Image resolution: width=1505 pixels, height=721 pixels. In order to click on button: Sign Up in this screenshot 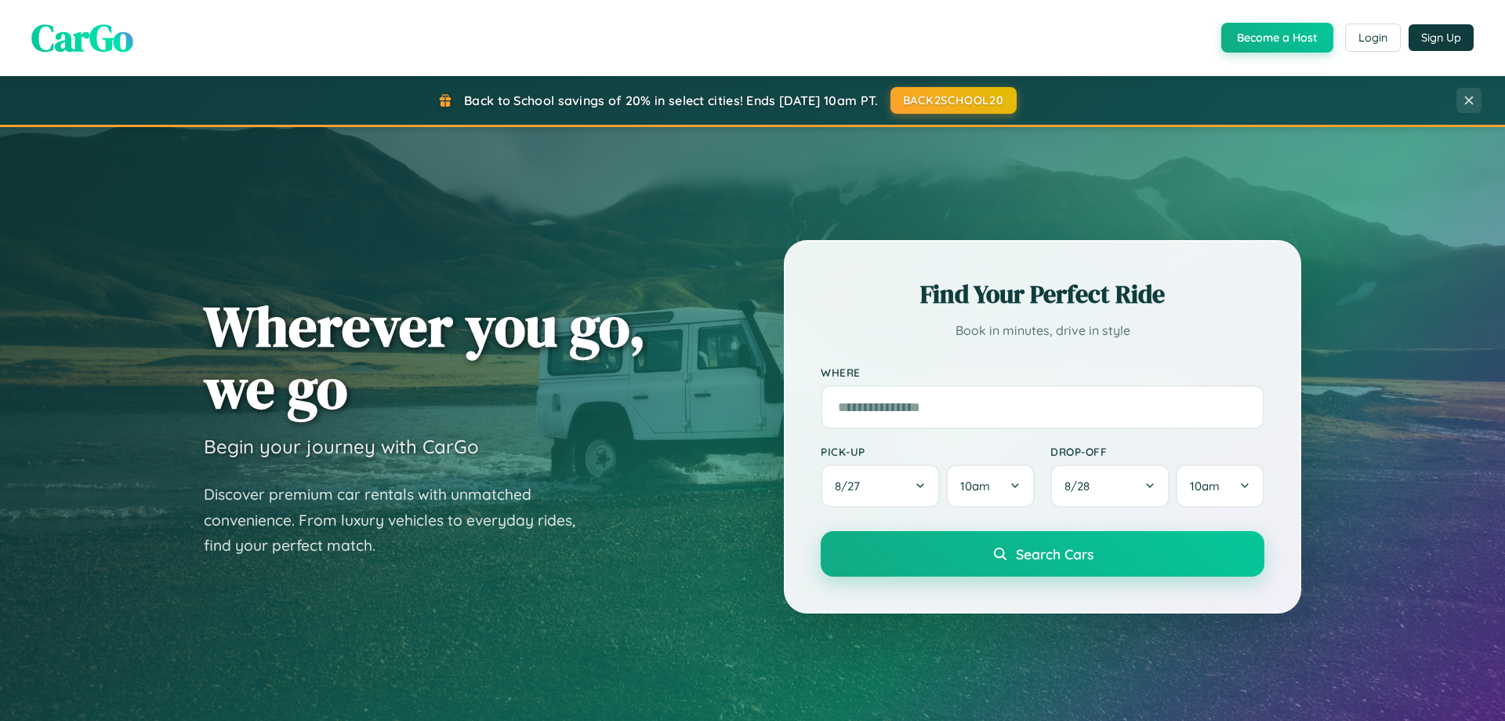, I will do `click(1441, 38)`.